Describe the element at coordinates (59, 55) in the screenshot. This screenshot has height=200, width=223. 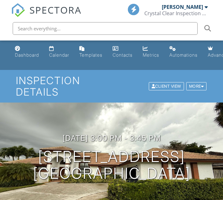
I see `div: Calendar` at that location.